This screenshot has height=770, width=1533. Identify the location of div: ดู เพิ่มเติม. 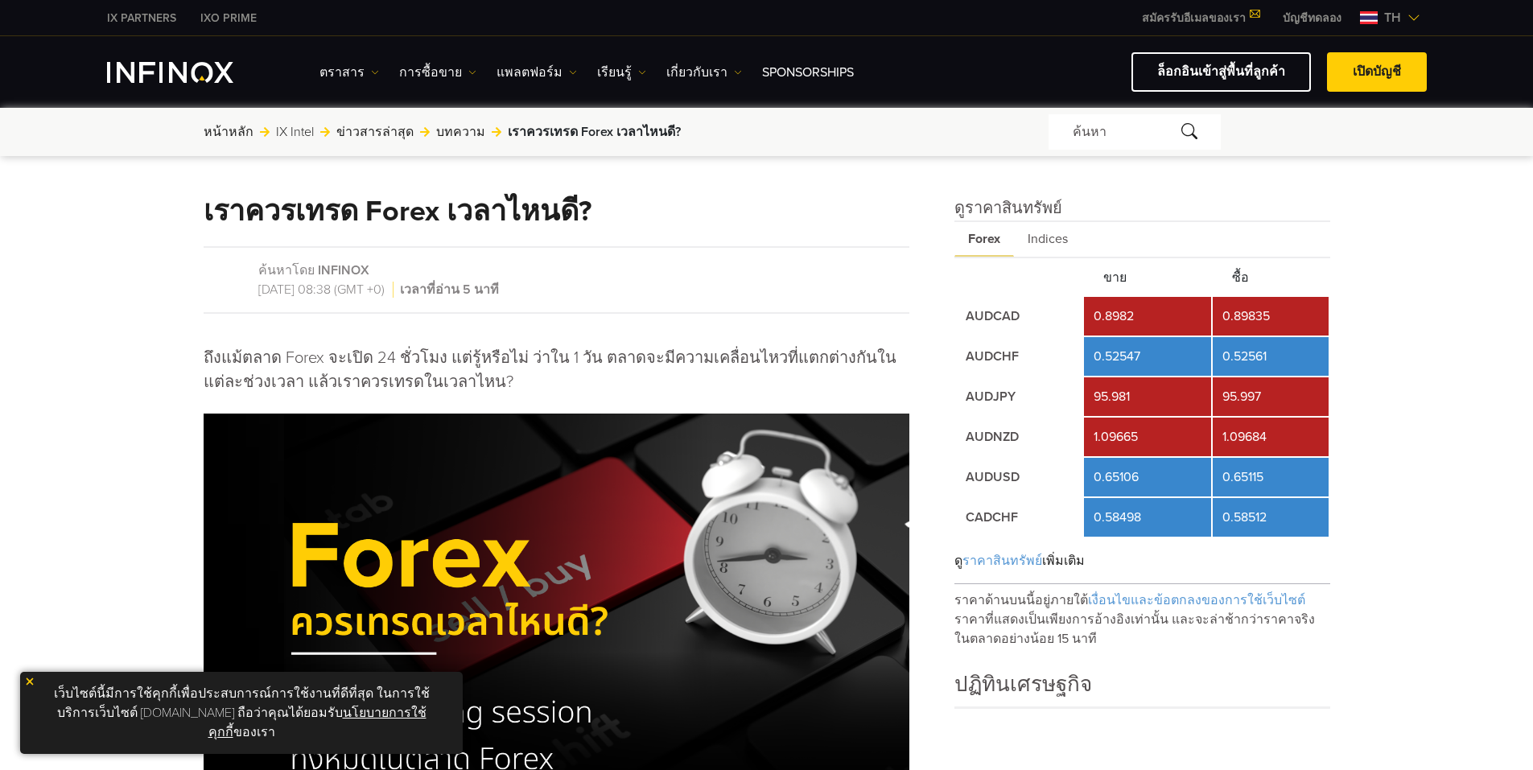
(1142, 561).